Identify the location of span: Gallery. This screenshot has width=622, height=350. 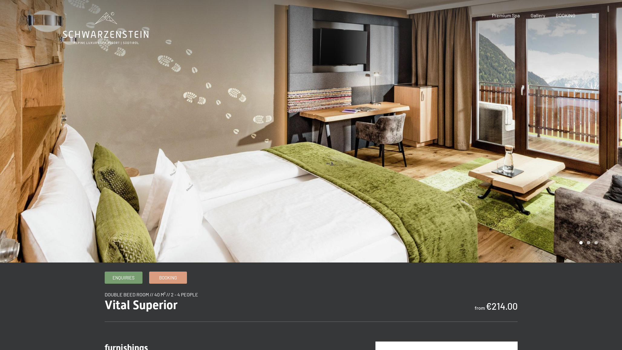
(538, 15).